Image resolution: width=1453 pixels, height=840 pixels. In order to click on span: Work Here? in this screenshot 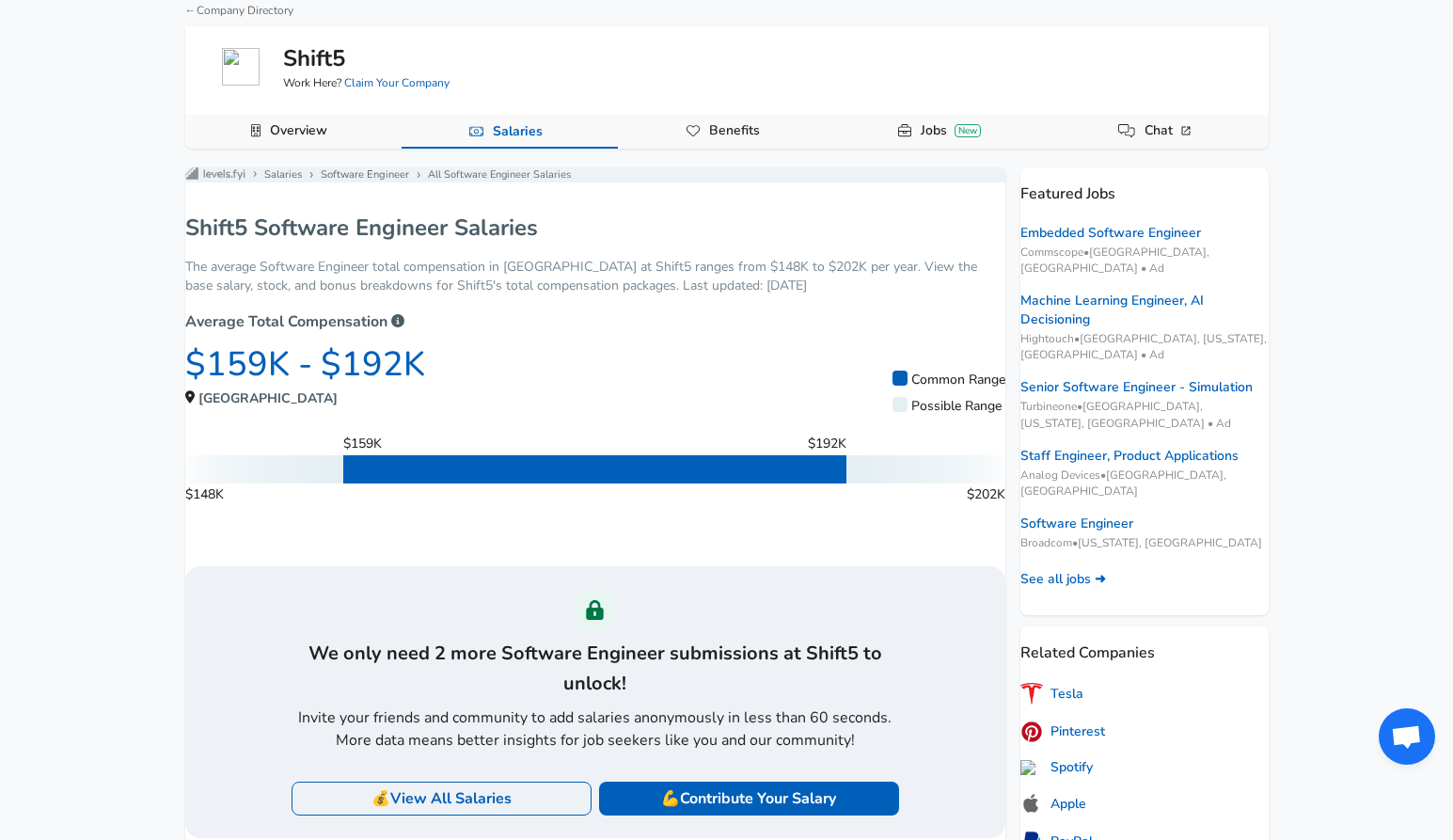, I will do `click(366, 83)`.